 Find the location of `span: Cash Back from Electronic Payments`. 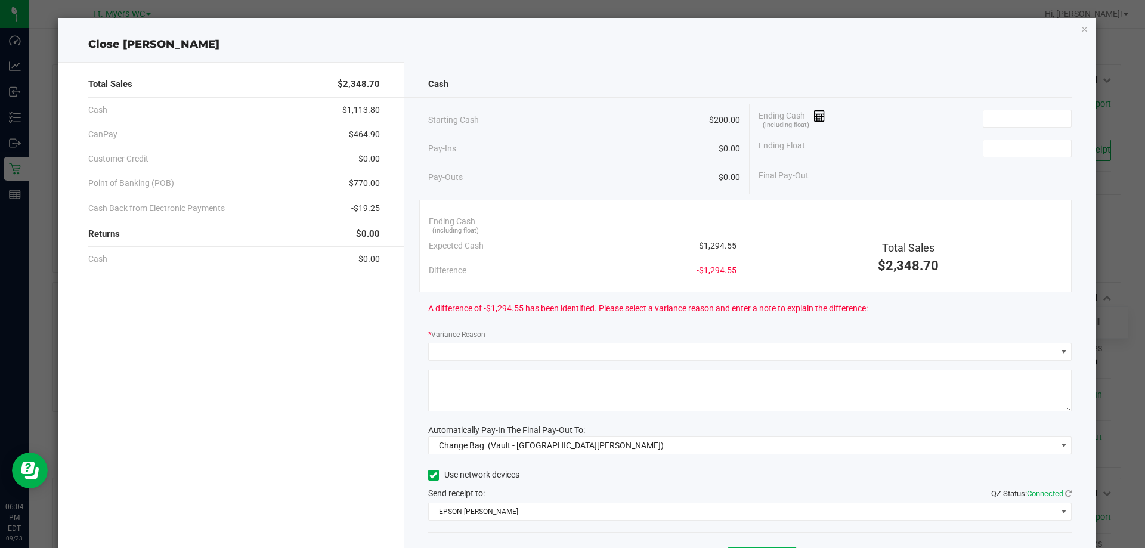

span: Cash Back from Electronic Payments is located at coordinates (156, 208).